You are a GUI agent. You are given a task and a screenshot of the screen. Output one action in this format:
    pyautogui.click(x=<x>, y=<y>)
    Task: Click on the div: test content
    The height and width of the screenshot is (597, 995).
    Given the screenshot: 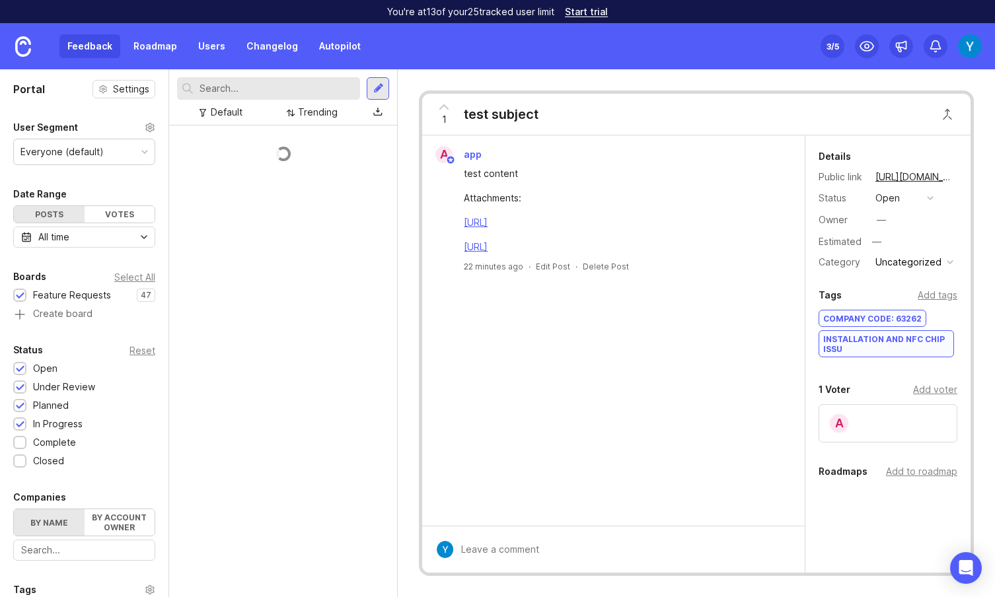 What is the action you would take?
    pyautogui.click(x=621, y=174)
    